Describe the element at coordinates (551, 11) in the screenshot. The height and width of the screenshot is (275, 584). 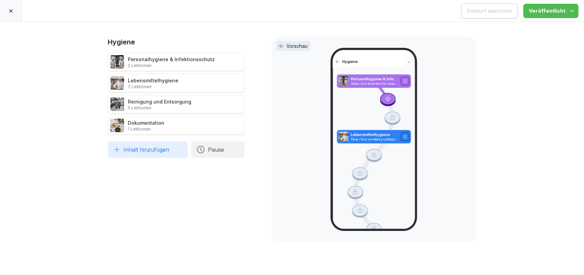
I see `div: Veröffentlicht` at that location.